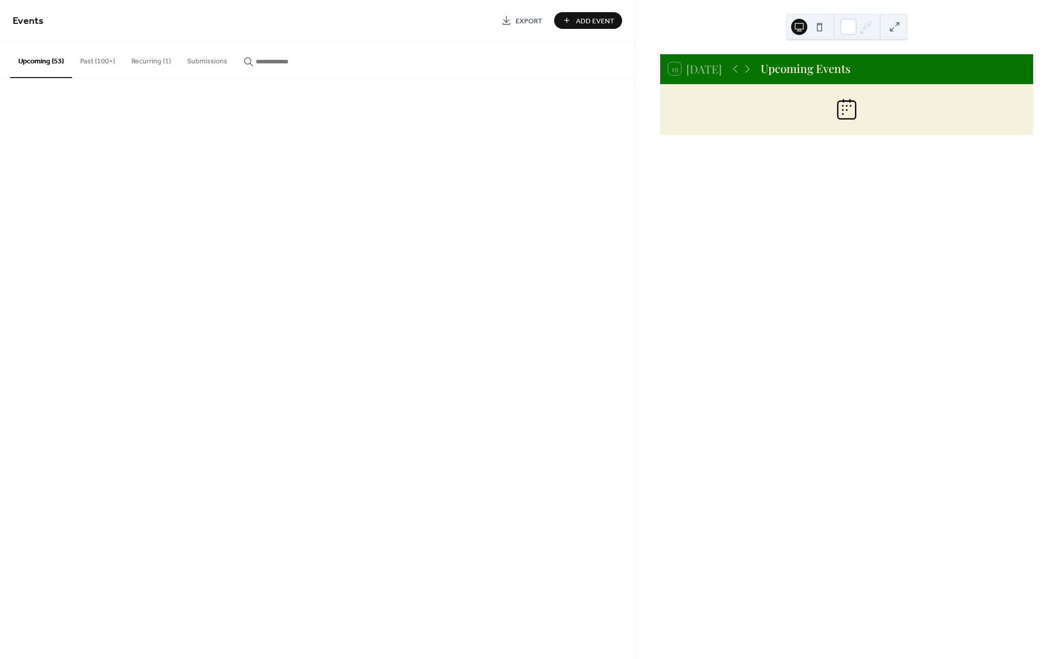 This screenshot has height=659, width=1058. Describe the element at coordinates (97, 59) in the screenshot. I see `button: Past (100+)` at that location.